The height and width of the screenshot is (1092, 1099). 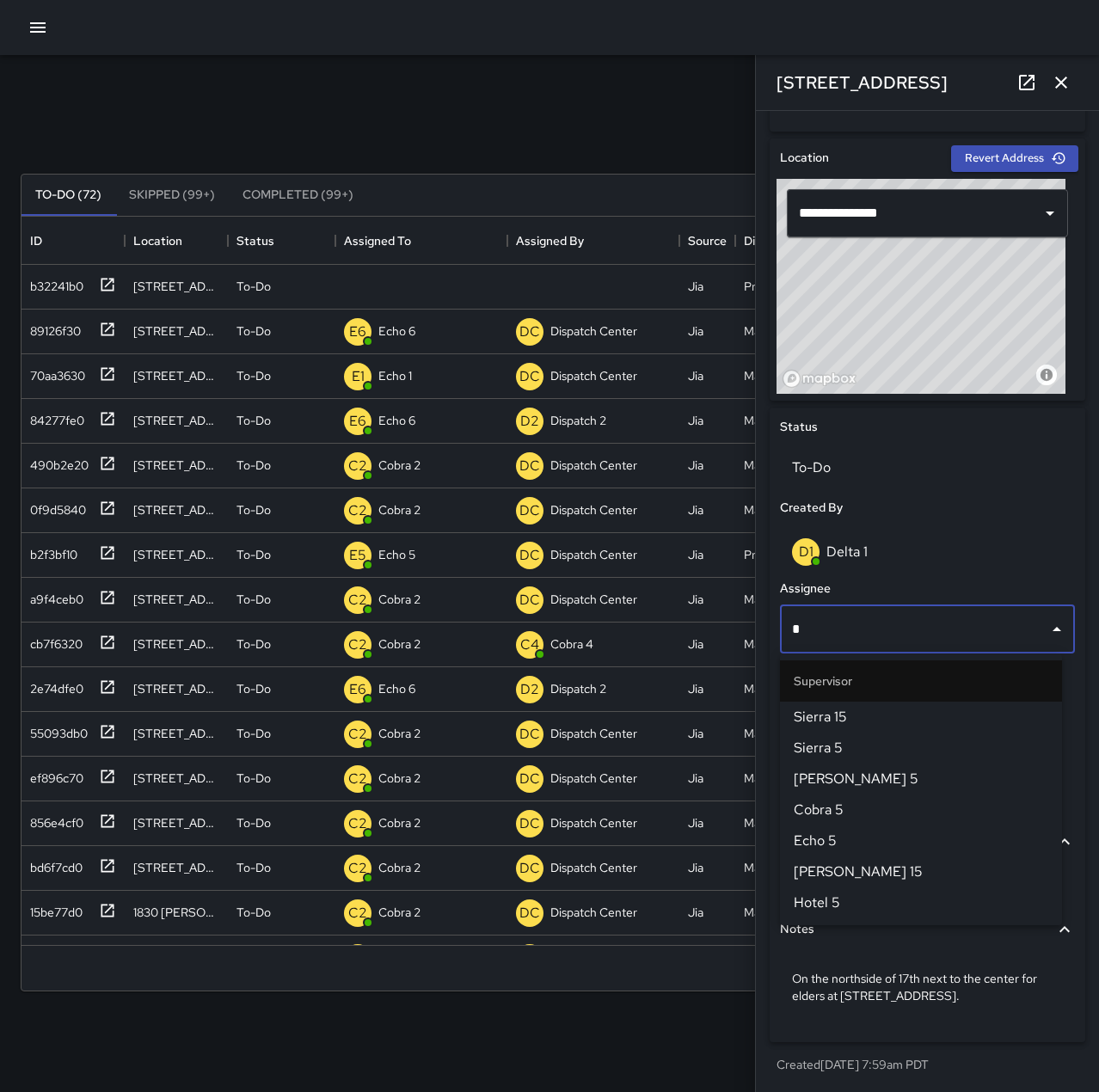 I want to click on div: Assigned To, so click(x=421, y=241).